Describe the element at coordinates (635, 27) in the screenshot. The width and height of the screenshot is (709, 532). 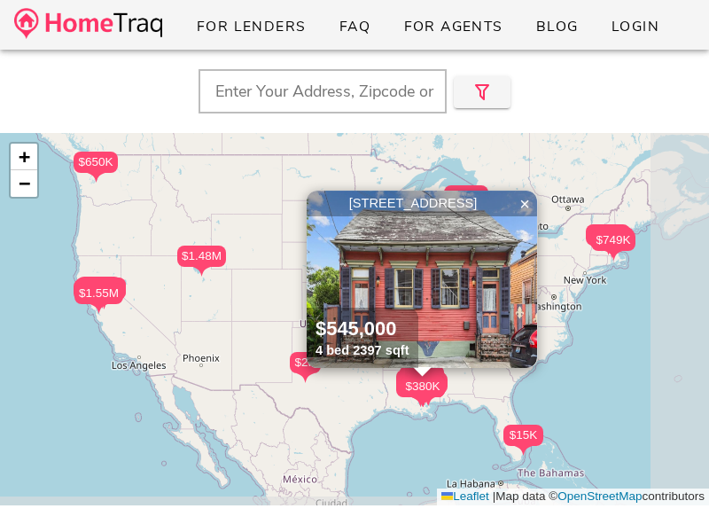
I see `a: Login` at that location.